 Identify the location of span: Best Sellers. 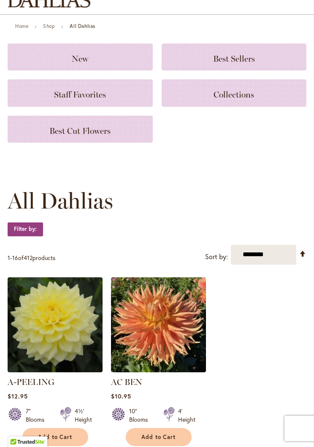
(234, 59).